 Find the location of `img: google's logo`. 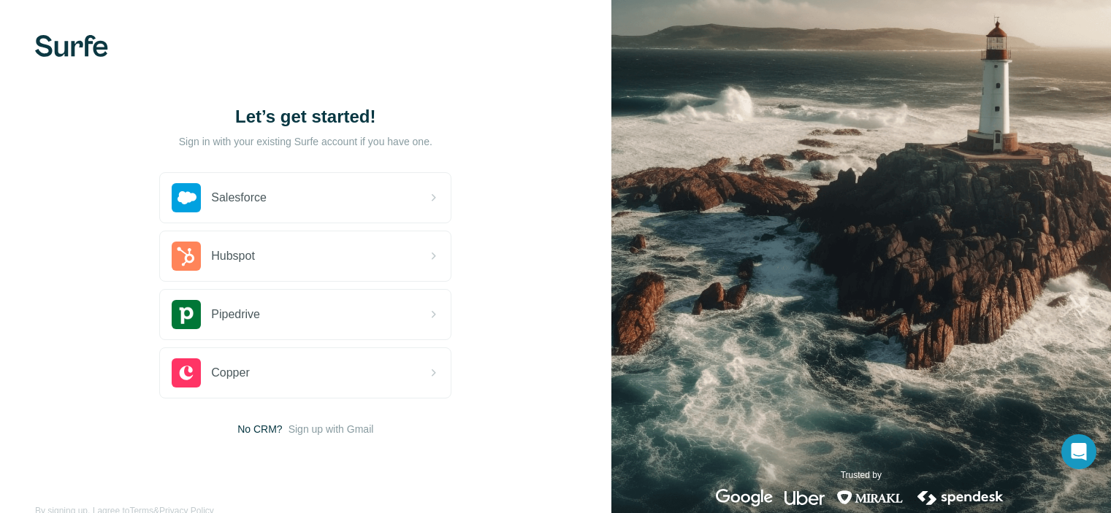

img: google's logo is located at coordinates (744, 498).